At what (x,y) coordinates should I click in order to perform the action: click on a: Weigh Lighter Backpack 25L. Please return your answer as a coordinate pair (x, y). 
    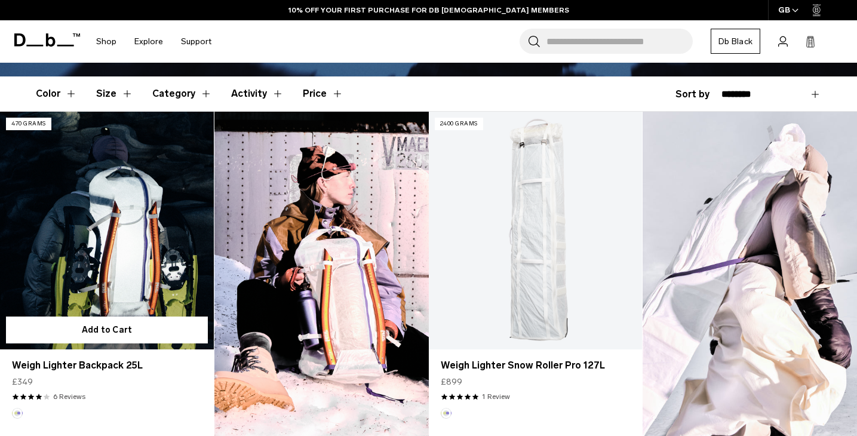
    Looking at the image, I should click on (107, 365).